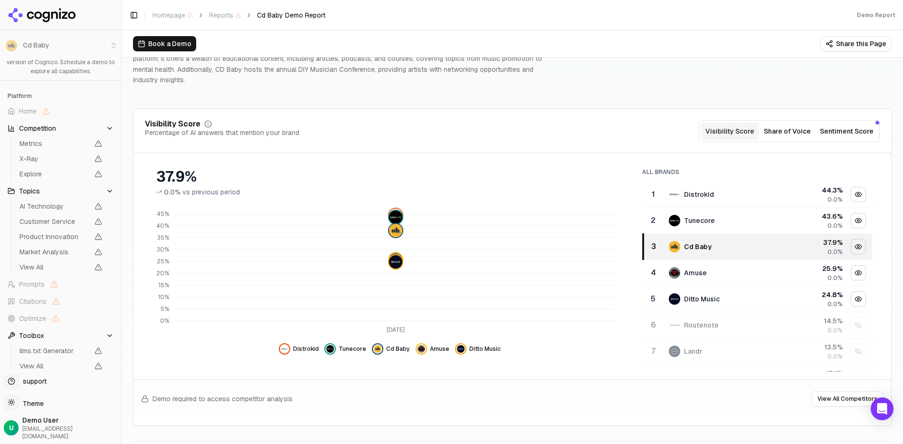 This screenshot has height=444, width=903. Describe the element at coordinates (699, 220) in the screenshot. I see `div: Tunecore` at that location.